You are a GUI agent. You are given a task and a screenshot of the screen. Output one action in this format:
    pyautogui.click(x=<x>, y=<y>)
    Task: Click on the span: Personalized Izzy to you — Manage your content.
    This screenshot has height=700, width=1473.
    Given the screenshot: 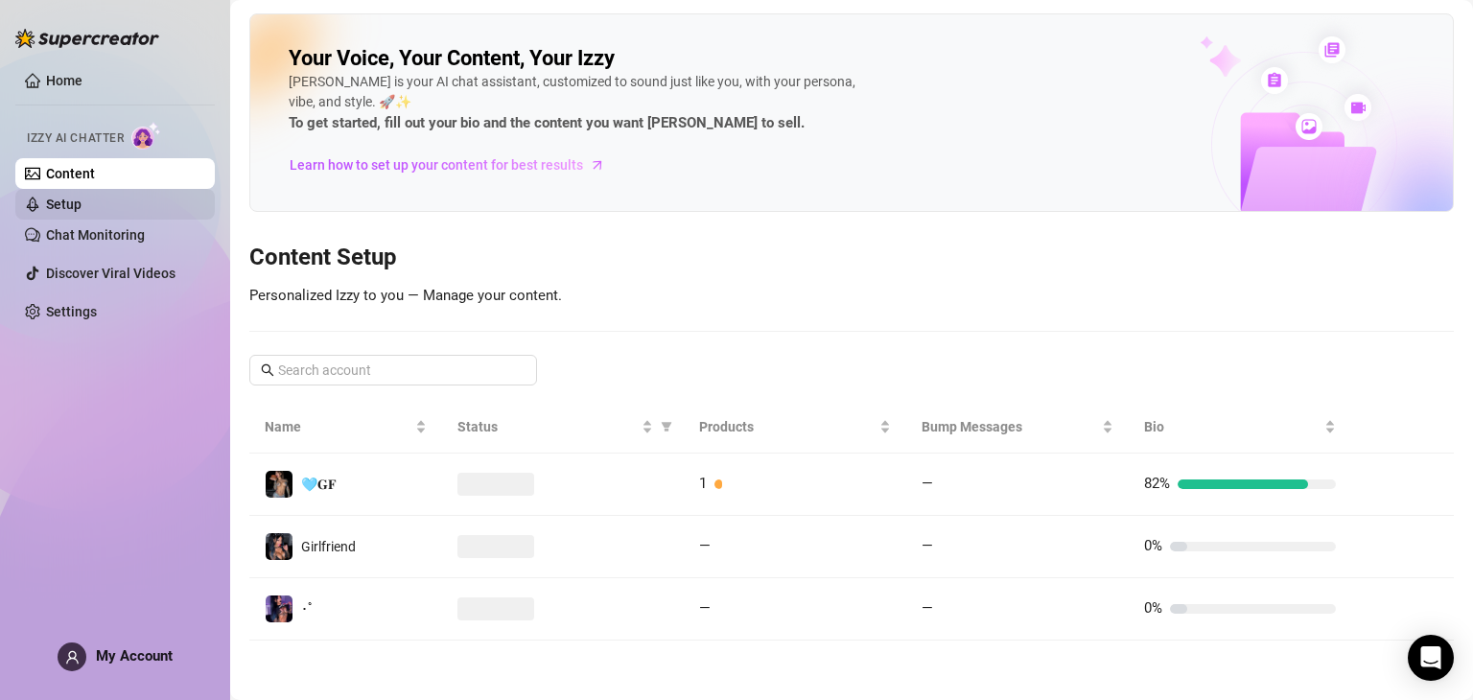 What is the action you would take?
    pyautogui.click(x=406, y=295)
    